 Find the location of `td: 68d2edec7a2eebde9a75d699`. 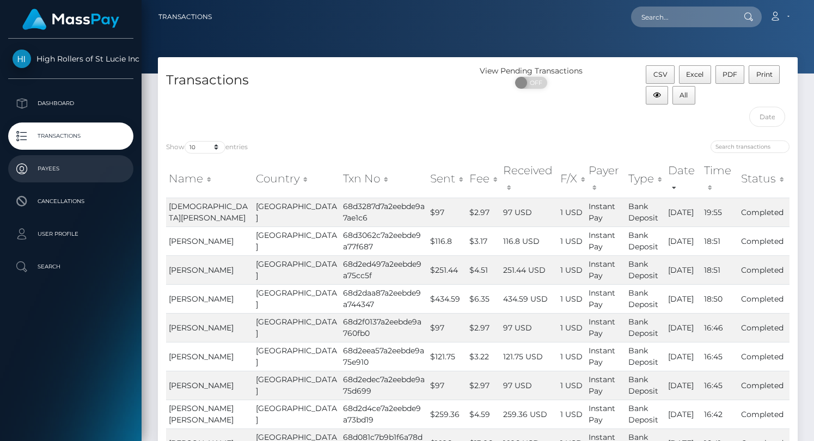

td: 68d2edec7a2eebde9a75d699 is located at coordinates (384, 385).